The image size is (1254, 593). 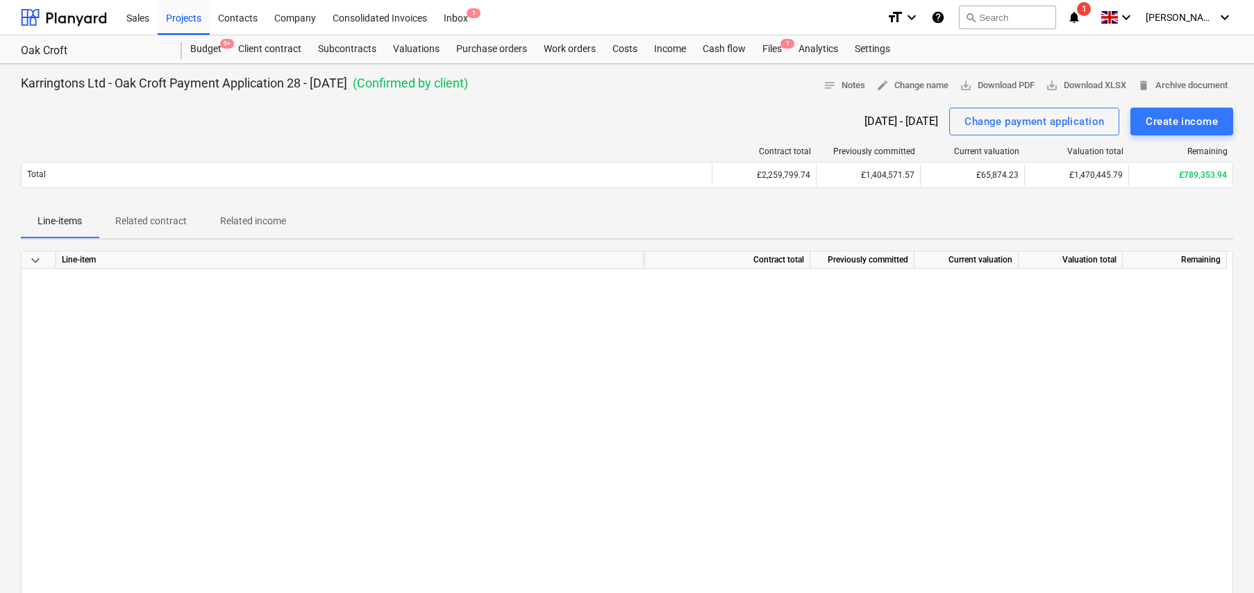 I want to click on span: 9+, so click(x=227, y=44).